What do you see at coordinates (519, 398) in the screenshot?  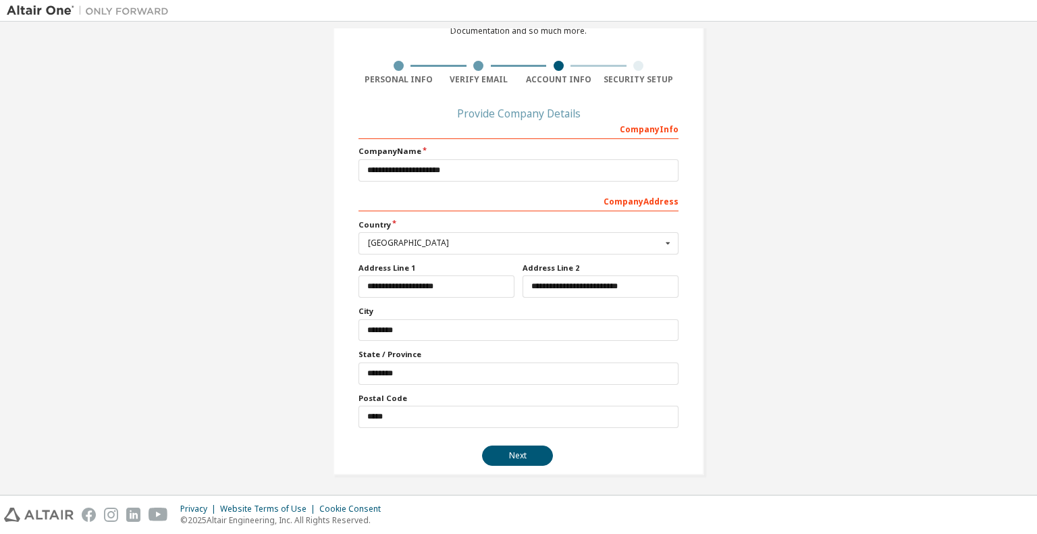 I see `label: Postal Code` at bounding box center [519, 398].